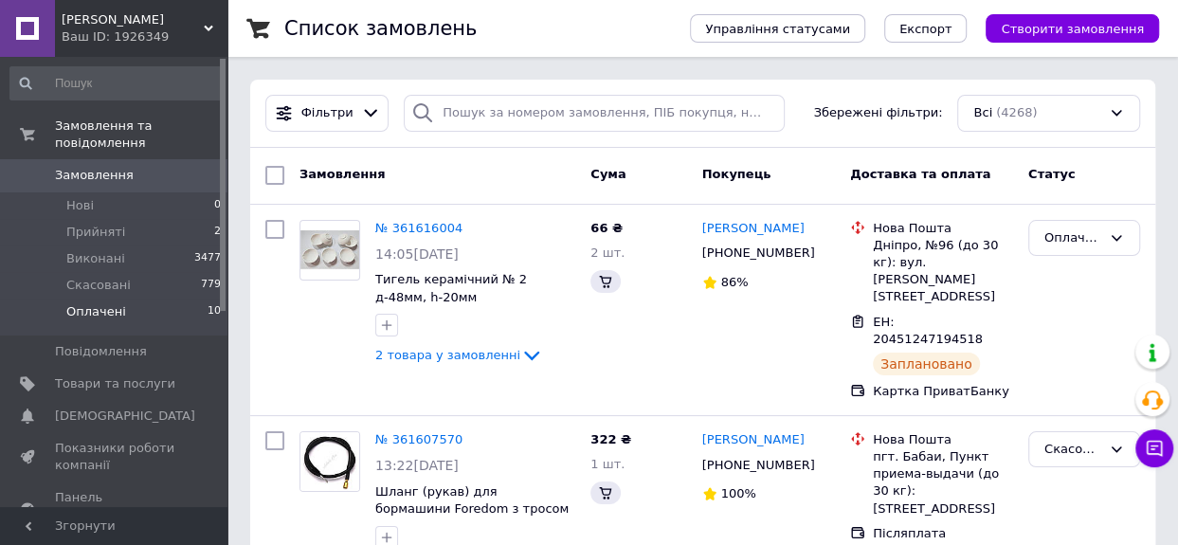 This screenshot has width=1178, height=545. Describe the element at coordinates (144, 37) in the screenshot. I see `div: Ваш ID: 1926349` at that location.